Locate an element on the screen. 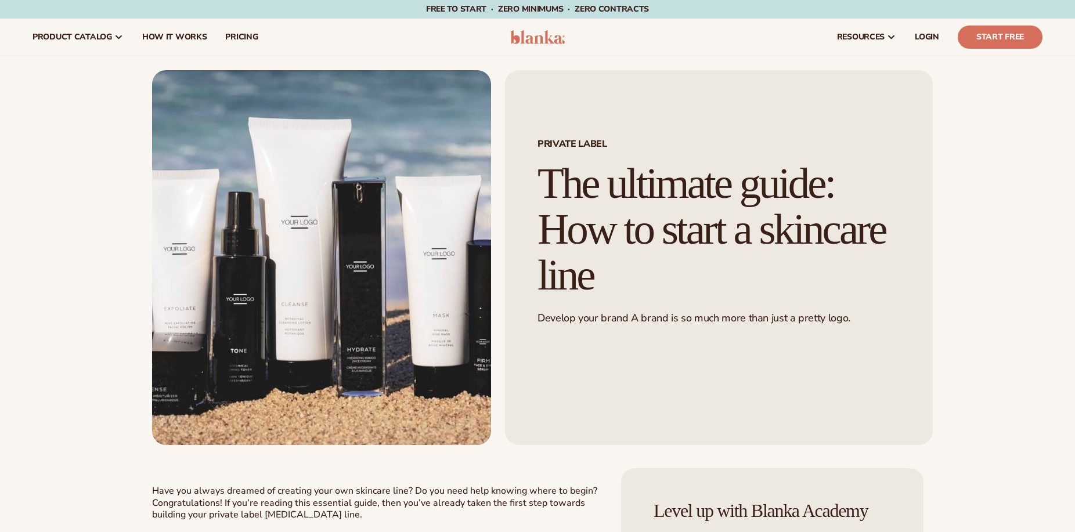 This screenshot has width=1075, height=532. h4: Level up with Blanka Academy is located at coordinates (772, 511).